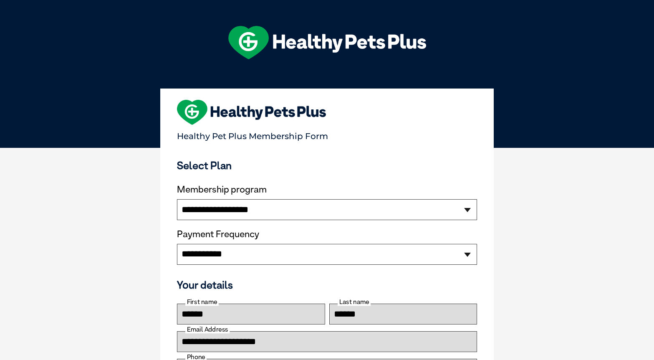 This screenshot has height=360, width=654. I want to click on label: Payment Frequency, so click(218, 234).